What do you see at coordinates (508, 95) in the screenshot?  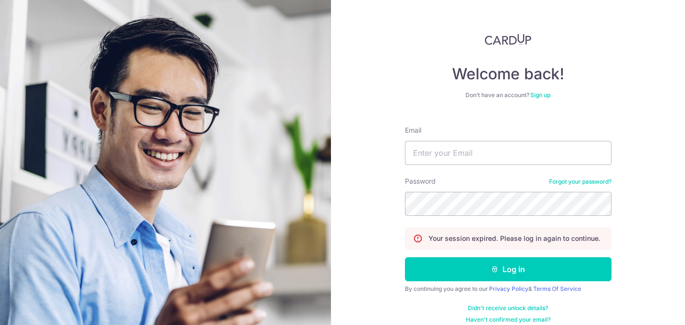 I see `div: Don’t have an account?` at bounding box center [508, 95].